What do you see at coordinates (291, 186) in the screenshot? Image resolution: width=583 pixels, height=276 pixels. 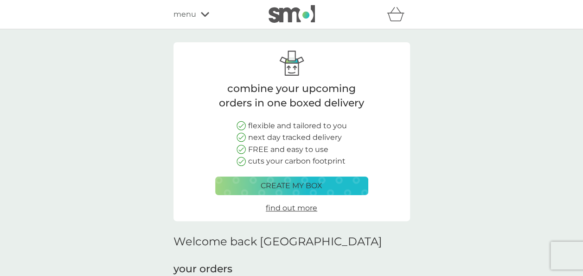 I see `p: create my box` at bounding box center [291, 186].